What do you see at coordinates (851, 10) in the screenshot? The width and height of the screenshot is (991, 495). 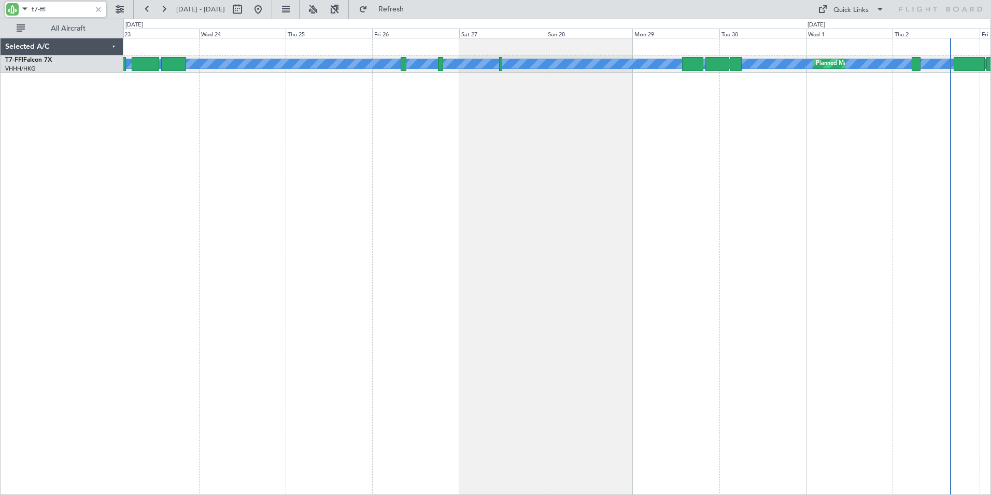 I see `div: Quick Links` at bounding box center [851, 10].